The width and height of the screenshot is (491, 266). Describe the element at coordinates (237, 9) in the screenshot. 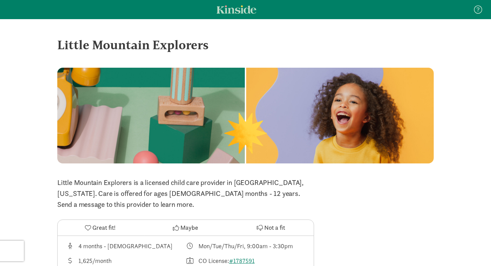

I see `a: Kinside` at that location.